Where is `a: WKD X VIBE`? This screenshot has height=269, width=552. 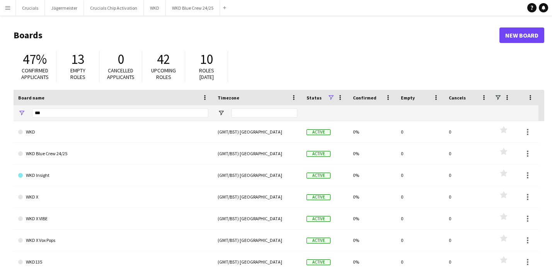 a: WKD X VIBE is located at coordinates (113, 218).